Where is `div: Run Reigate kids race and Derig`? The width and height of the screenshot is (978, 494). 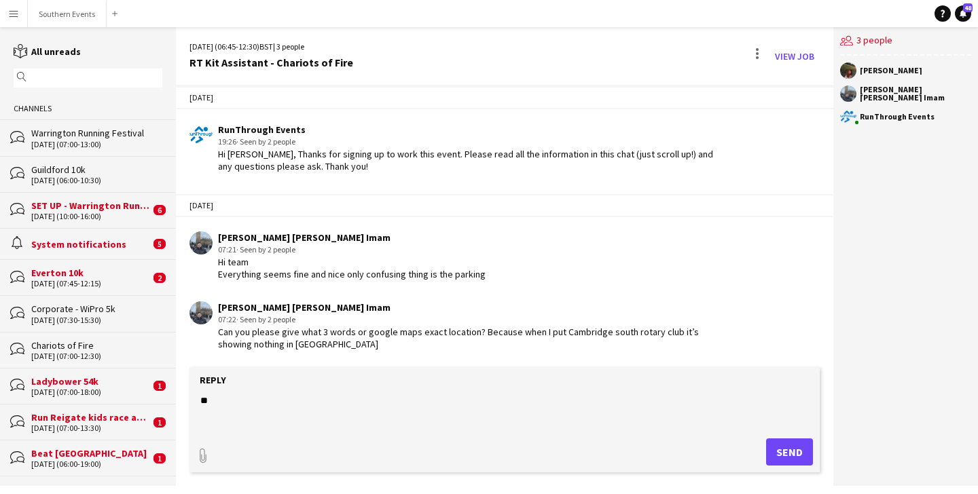 div: Run Reigate kids race and Derig is located at coordinates (90, 418).